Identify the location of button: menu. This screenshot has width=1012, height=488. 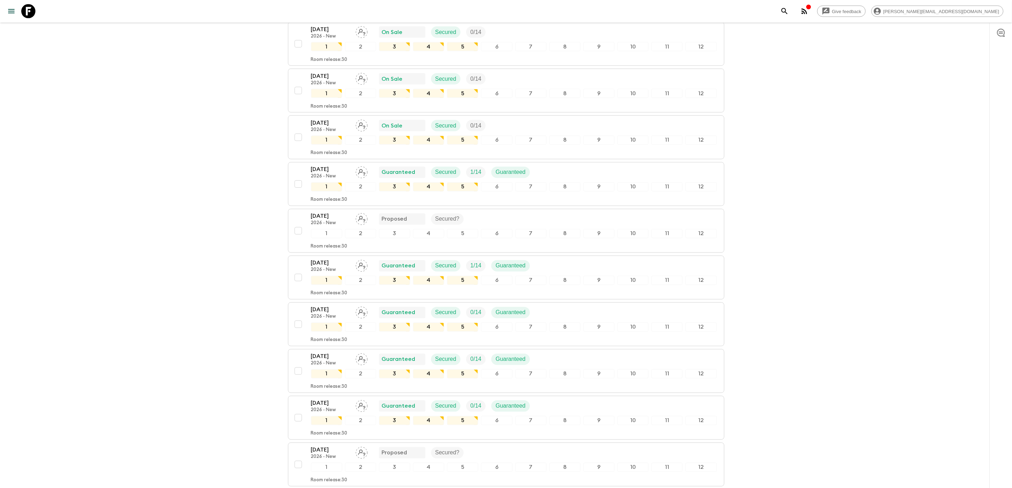
(11, 11).